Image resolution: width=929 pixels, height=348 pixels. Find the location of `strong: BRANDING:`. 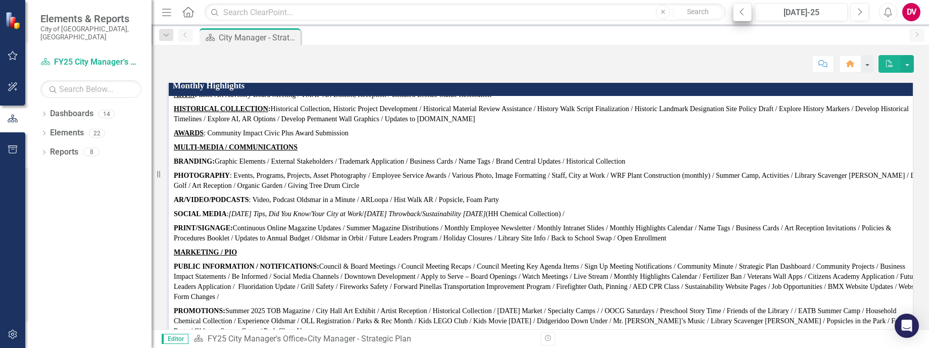

strong: BRANDING: is located at coordinates (194, 161).